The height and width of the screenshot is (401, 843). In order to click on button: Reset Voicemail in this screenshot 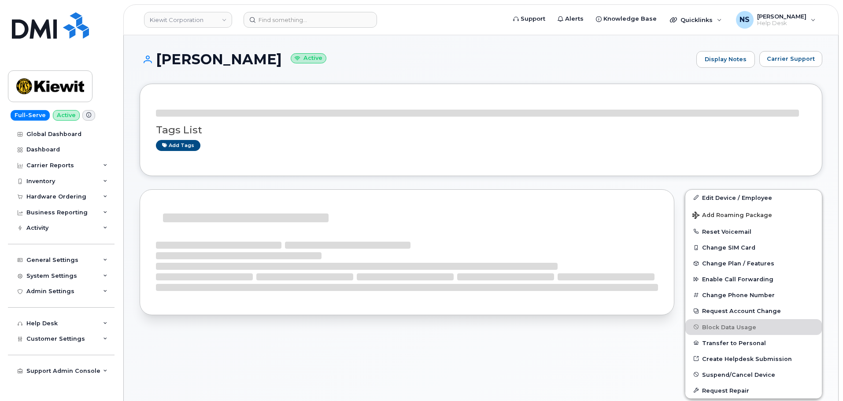, I will do `click(753, 232)`.